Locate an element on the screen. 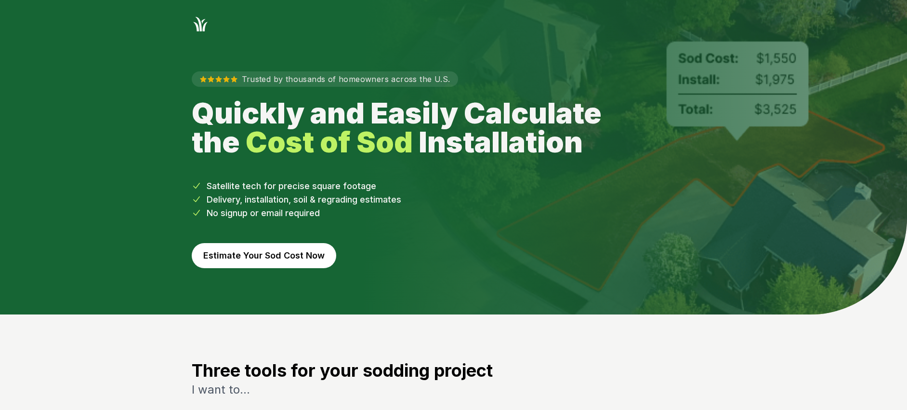  button: Estimate Your Sod Cost Now is located at coordinates (264, 255).